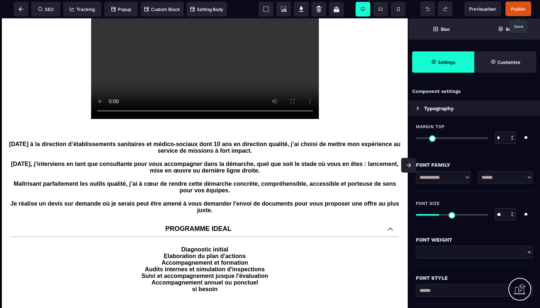 This screenshot has height=308, width=540. Describe the element at coordinates (284, 9) in the screenshot. I see `span: Screenshot` at that location.